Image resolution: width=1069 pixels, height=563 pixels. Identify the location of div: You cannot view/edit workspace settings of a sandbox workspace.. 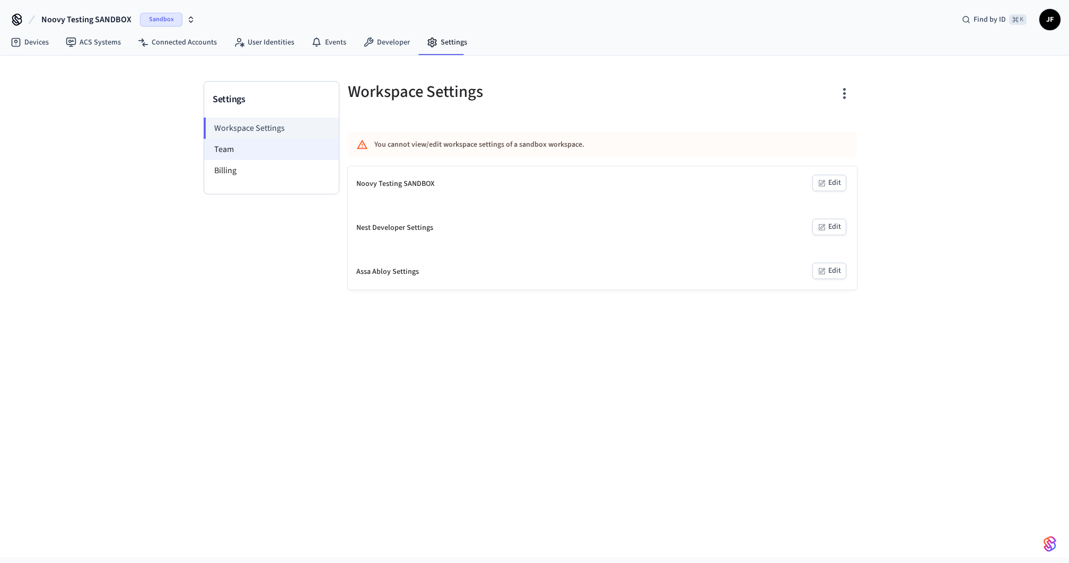
(571, 145).